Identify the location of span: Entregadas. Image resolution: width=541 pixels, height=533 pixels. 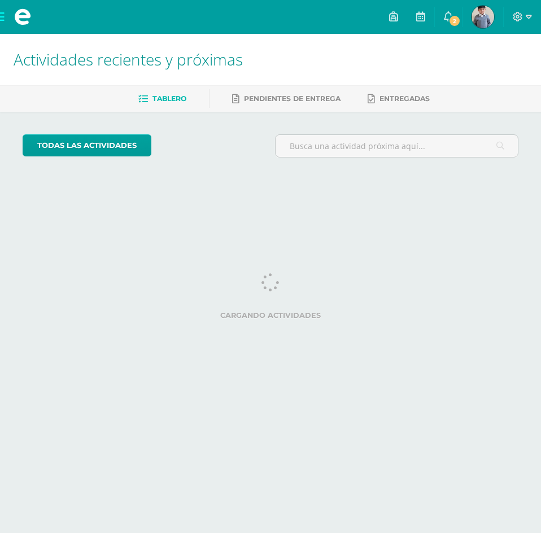
(404, 98).